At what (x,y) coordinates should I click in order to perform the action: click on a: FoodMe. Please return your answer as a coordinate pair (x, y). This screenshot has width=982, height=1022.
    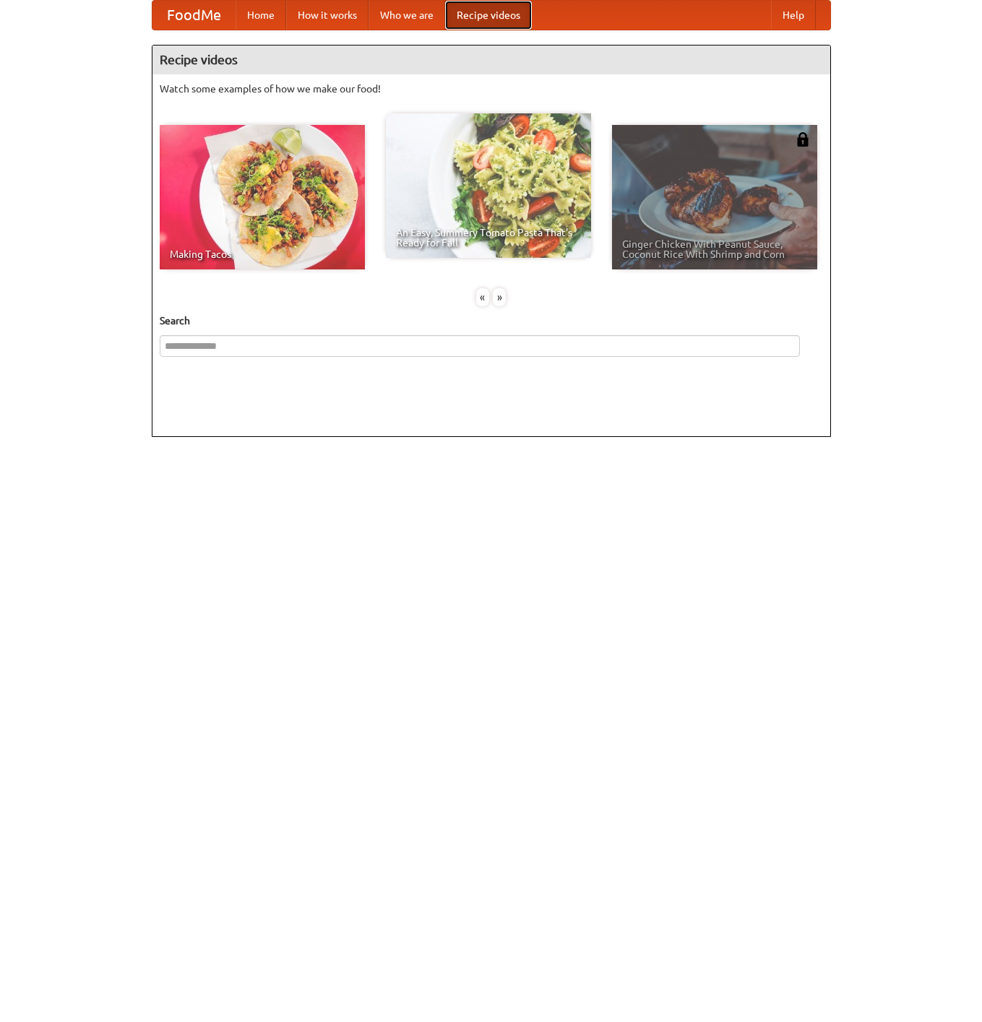
    Looking at the image, I should click on (194, 15).